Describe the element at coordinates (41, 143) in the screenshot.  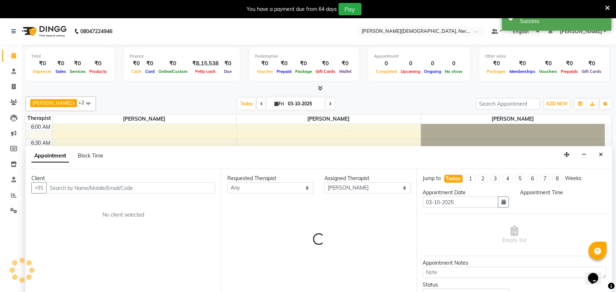
I see `div: 6:30 AM` at that location.